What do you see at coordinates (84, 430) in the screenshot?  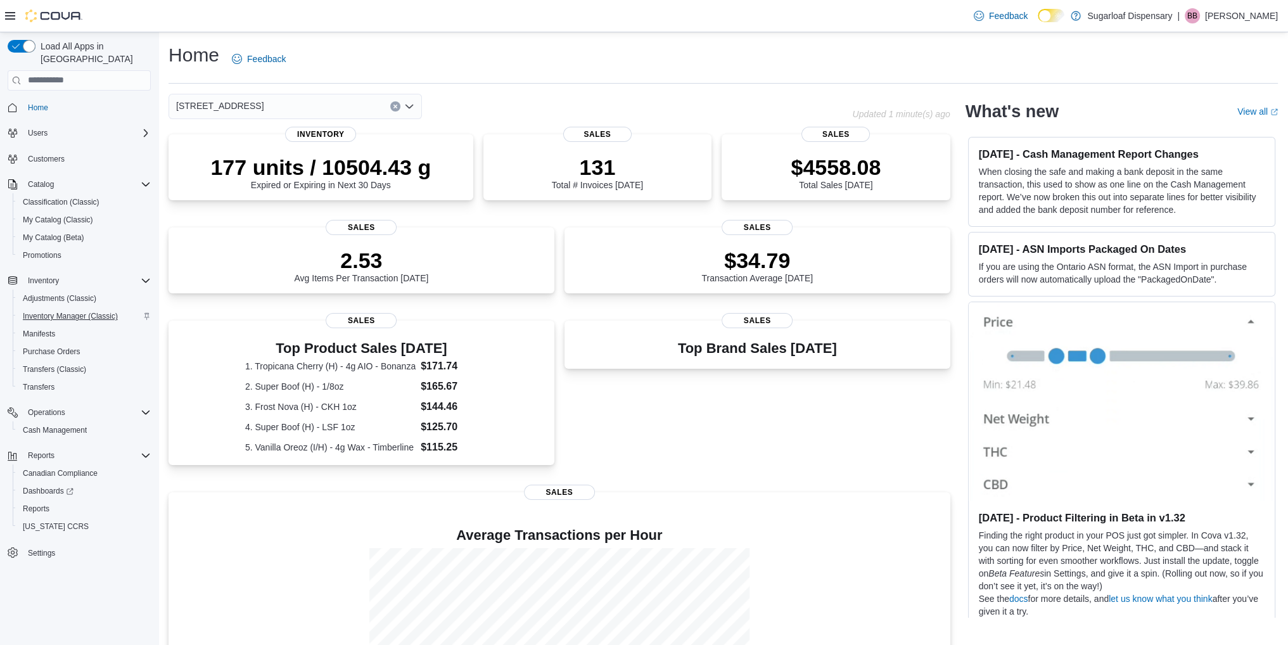 I see `span: Cash Management` at bounding box center [84, 430].